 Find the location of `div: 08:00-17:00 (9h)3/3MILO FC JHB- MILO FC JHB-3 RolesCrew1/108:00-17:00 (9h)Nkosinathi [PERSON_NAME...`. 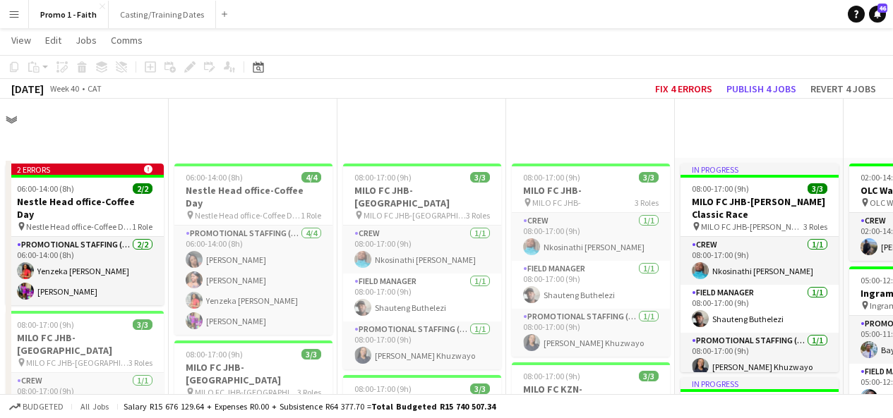

div: 08:00-17:00 (9h)3/3MILO FC JHB- MILO FC JHB-3 RolesCrew1/108:00-17:00 (9h)Nkosinathi [PERSON_NAME... is located at coordinates (591, 260).